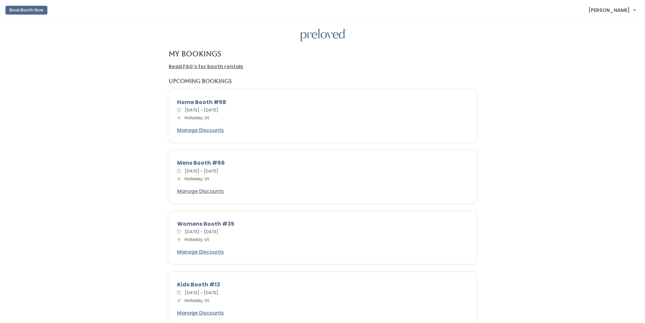 This screenshot has height=323, width=645. What do you see at coordinates (322, 102) in the screenshot?
I see `div: Home Booth #58` at bounding box center [322, 102].